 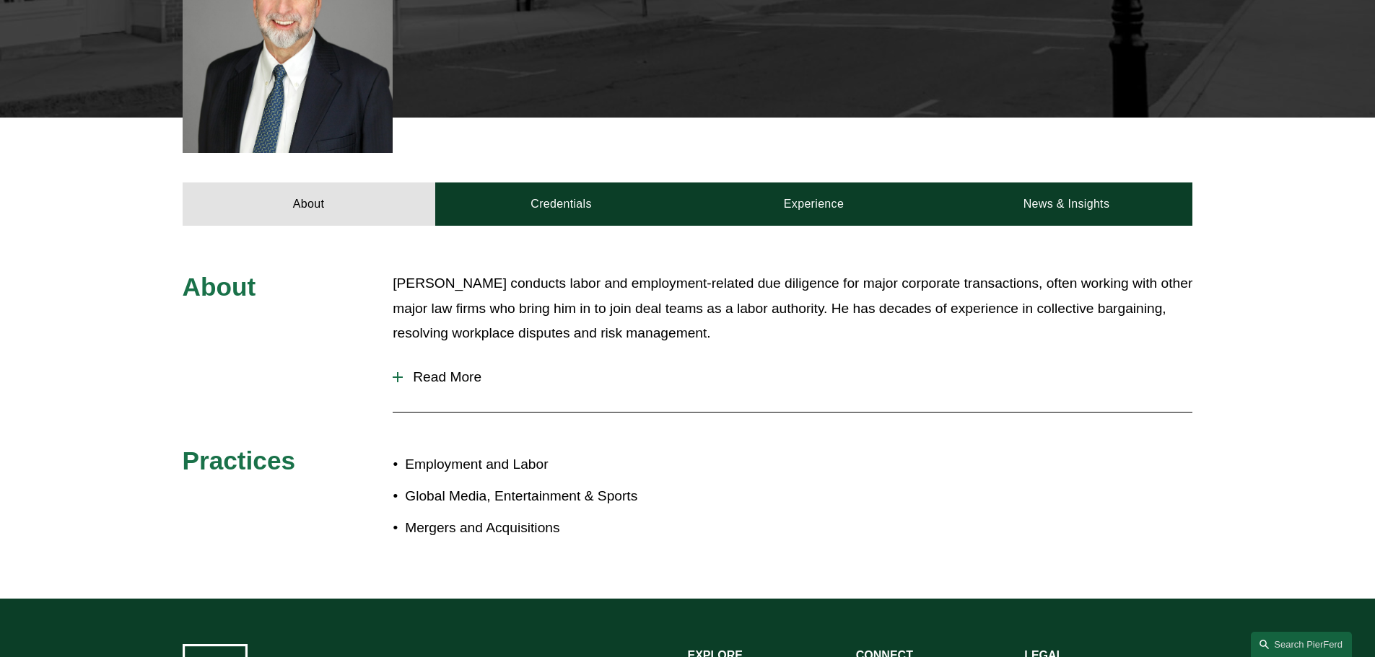 I want to click on a: Search this site, so click(x=1301, y=644).